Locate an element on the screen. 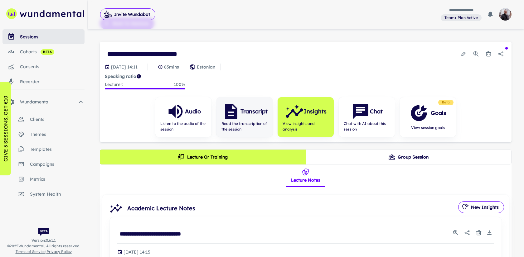  button: TranscriptRead the transcription of the session is located at coordinates (244, 117).